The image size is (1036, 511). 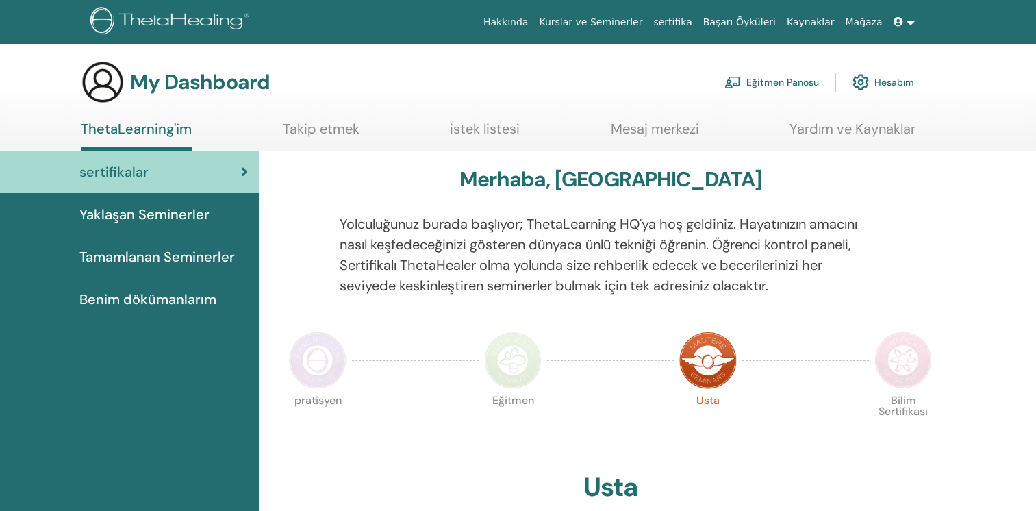 I want to click on img: Master, so click(x=708, y=360).